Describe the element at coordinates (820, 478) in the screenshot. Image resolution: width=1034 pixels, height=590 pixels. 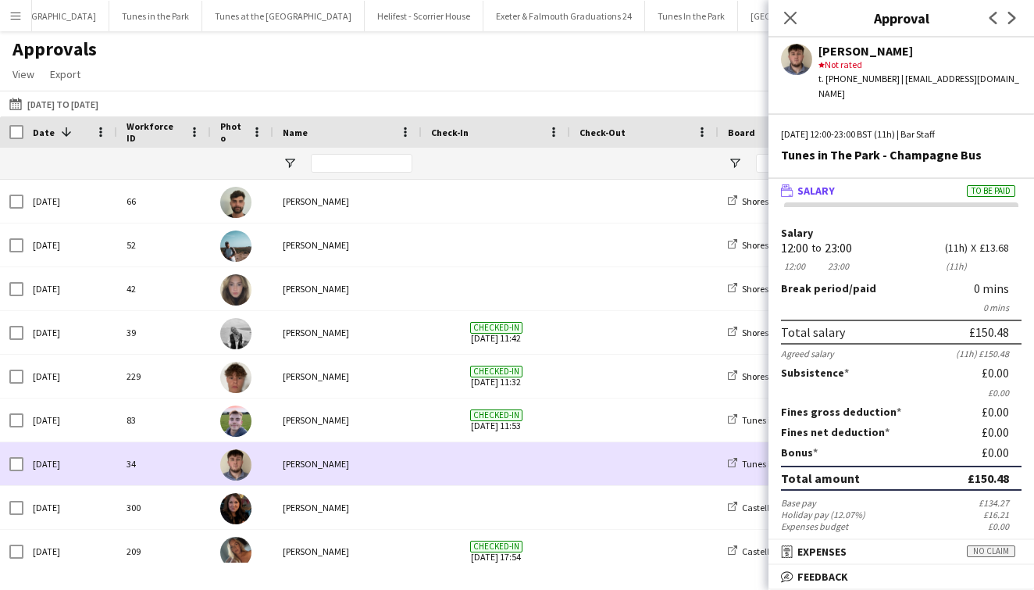
I see `div: Total amount` at that location.